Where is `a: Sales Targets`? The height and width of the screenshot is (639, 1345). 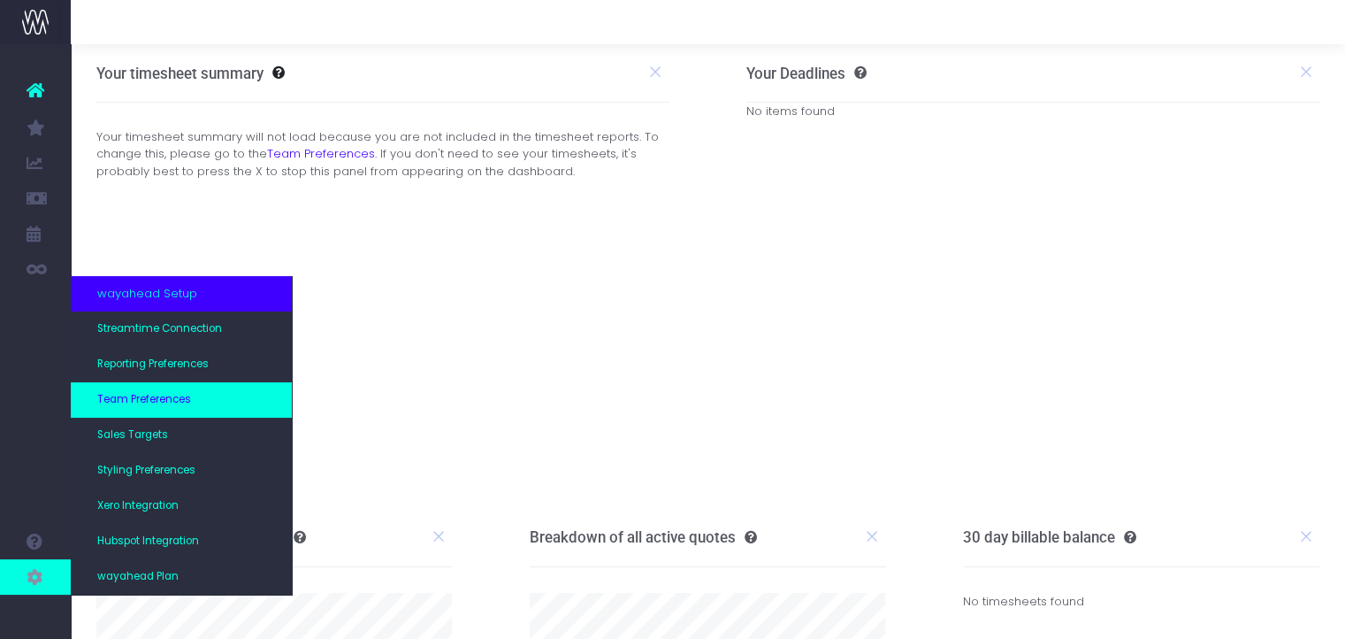
a: Sales Targets is located at coordinates (181, 435).